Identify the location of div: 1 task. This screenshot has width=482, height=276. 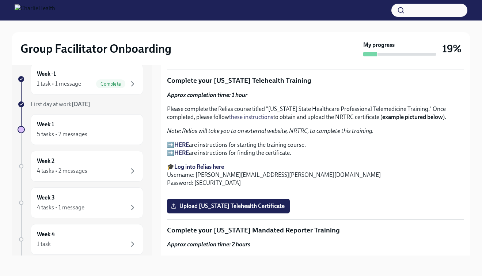
(44, 244).